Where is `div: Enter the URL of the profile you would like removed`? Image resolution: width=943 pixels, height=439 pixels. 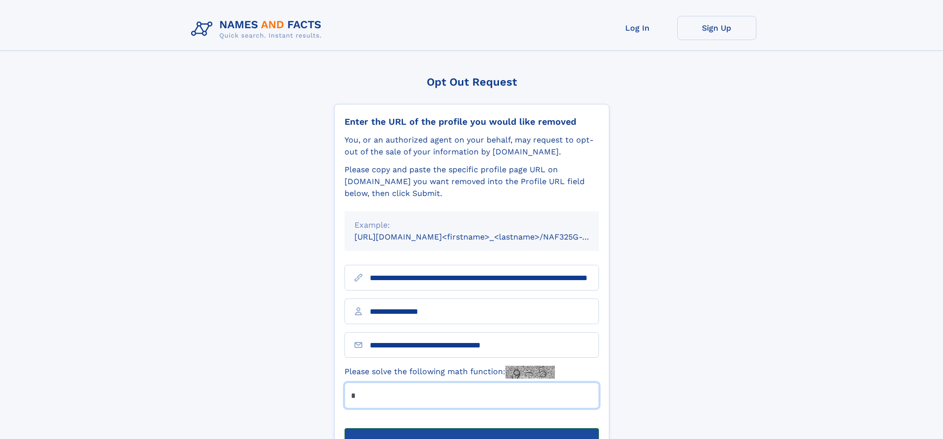
div: Enter the URL of the profile you would like removed is located at coordinates (472, 122).